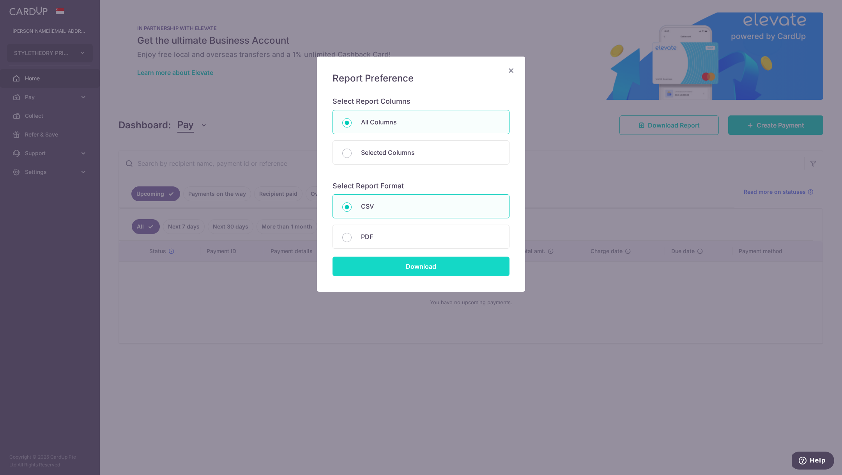  What do you see at coordinates (421, 78) in the screenshot?
I see `h5: Report Preference` at bounding box center [421, 78].